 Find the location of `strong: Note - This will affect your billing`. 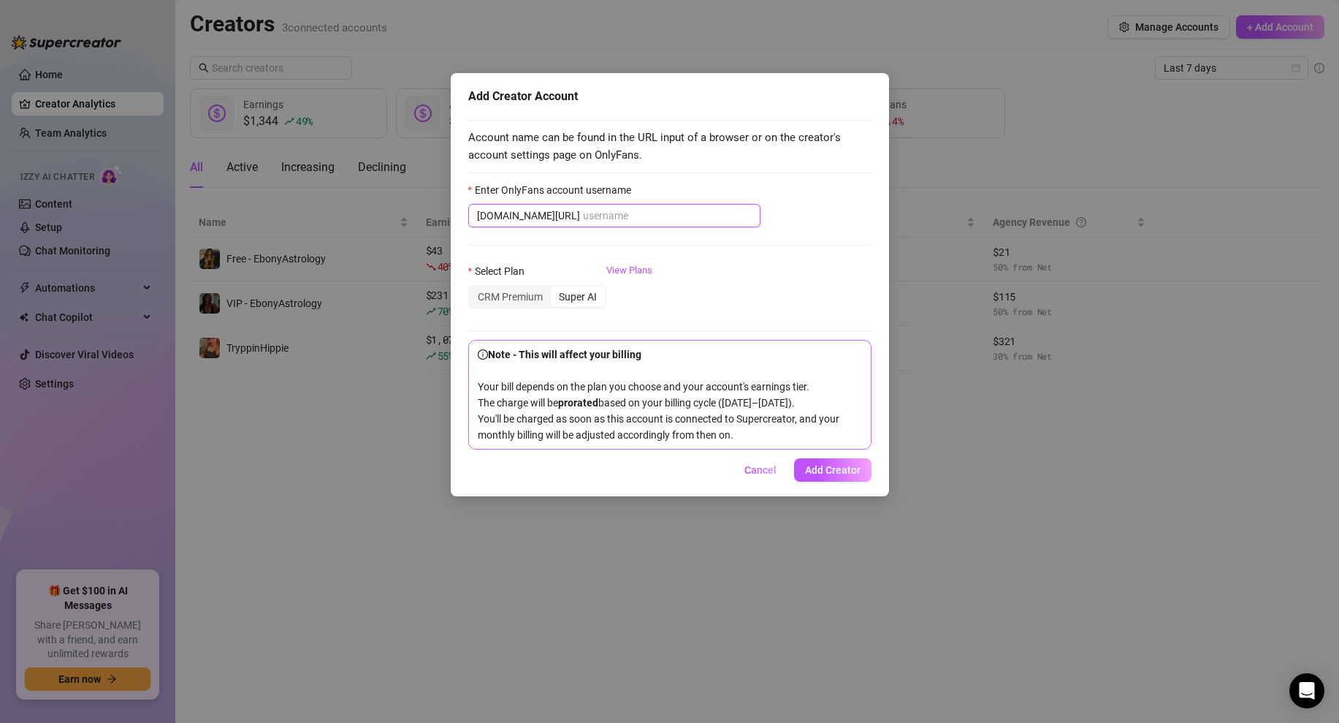

strong: Note - This will affect your billing is located at coordinates (560, 354).